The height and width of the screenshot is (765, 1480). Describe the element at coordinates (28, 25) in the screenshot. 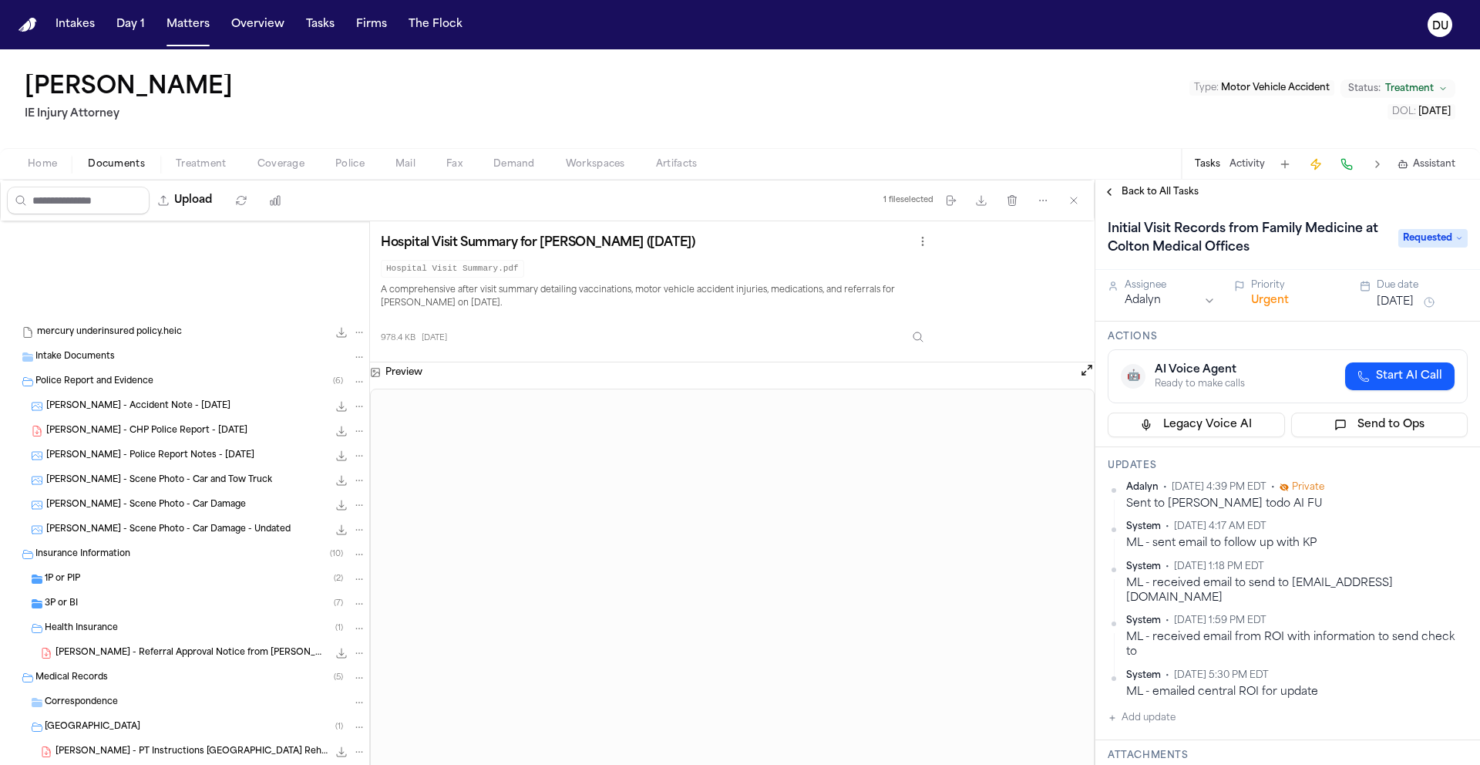

I see `img: Finch Logo` at that location.